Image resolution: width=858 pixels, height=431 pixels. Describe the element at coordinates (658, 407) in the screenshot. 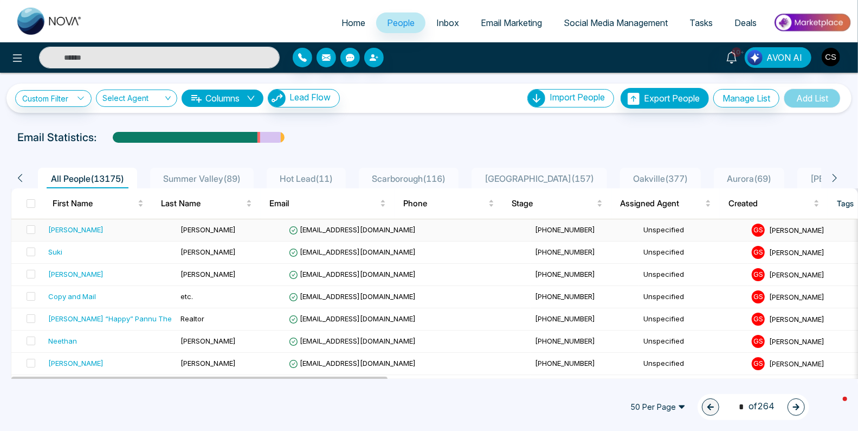

I see `span: 50 Per Page` at that location.